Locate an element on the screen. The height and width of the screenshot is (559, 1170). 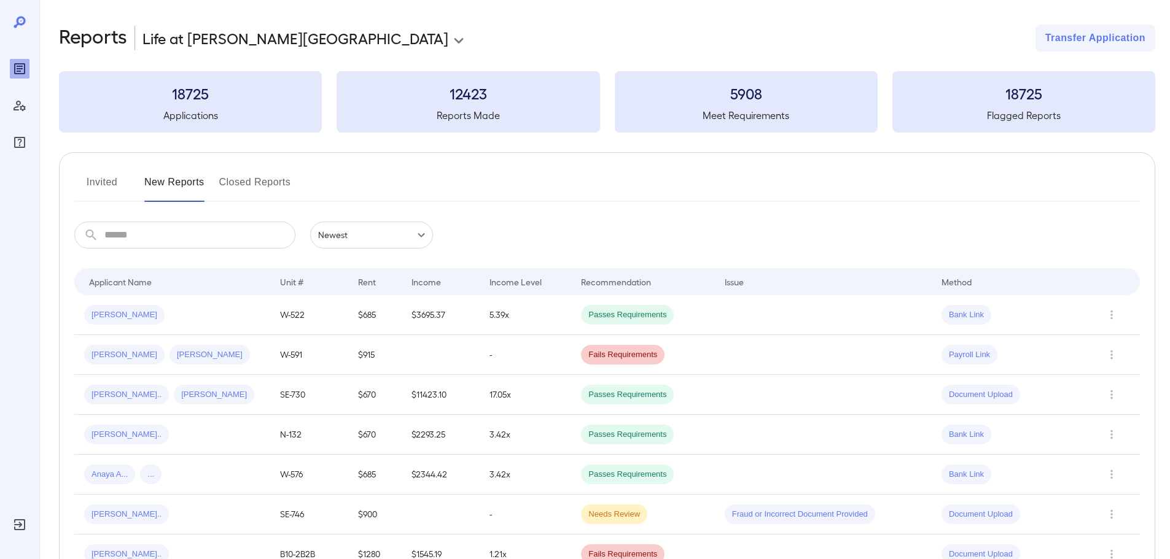
td: N-132 is located at coordinates (309, 435).